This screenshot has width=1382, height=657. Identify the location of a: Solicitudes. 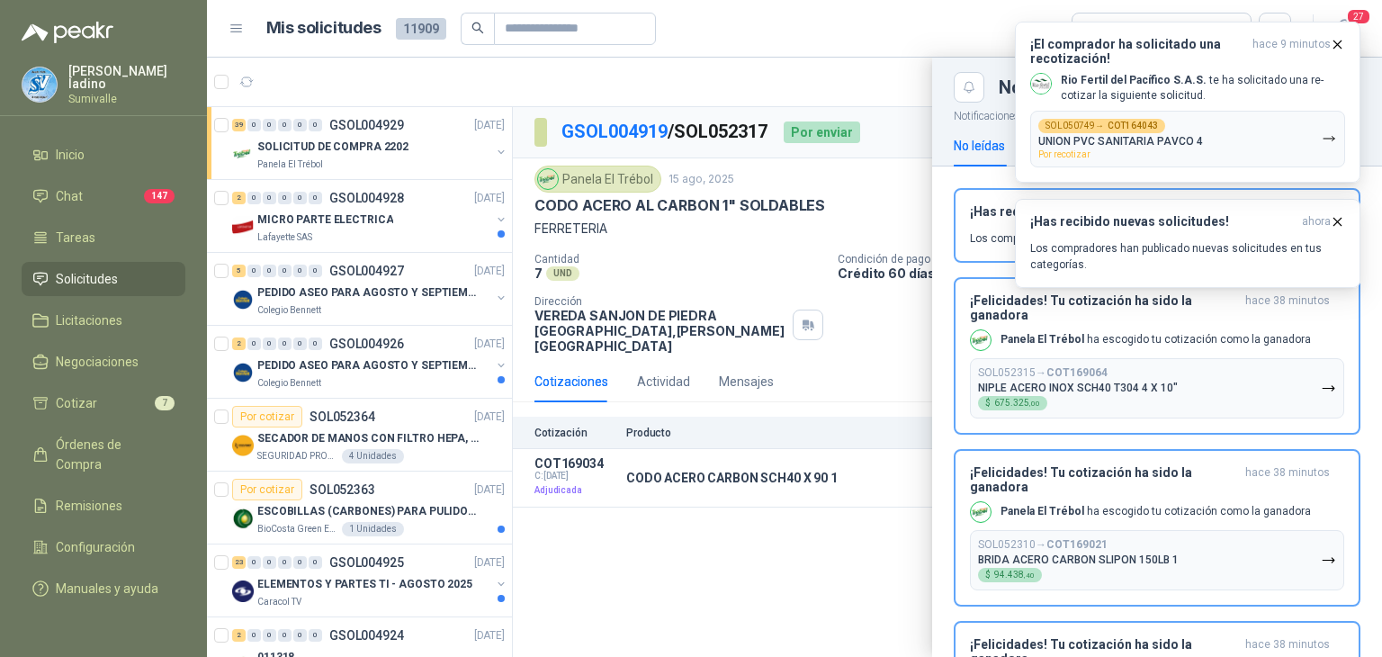
(103, 279).